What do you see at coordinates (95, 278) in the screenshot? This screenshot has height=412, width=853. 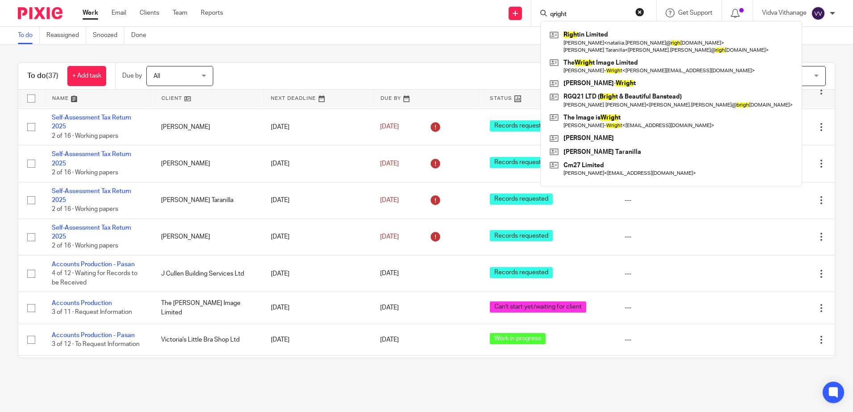 I see `span: 4 of 12 · Waiting for Records to be Received` at bounding box center [95, 278].